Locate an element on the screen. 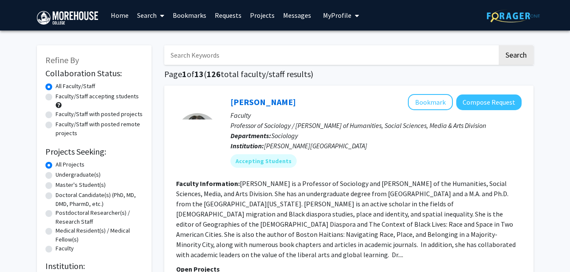 The height and width of the screenshot is (272, 570). span: Sociology is located at coordinates (284, 136).